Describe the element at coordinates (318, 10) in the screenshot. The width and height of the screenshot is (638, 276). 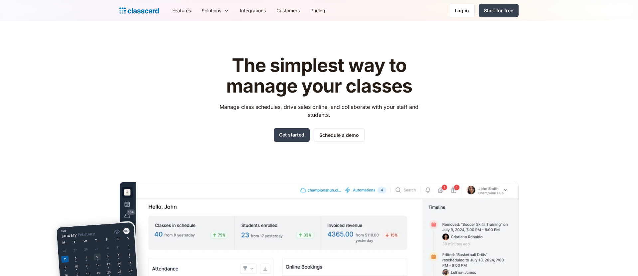
I see `a: Pricing` at that location.